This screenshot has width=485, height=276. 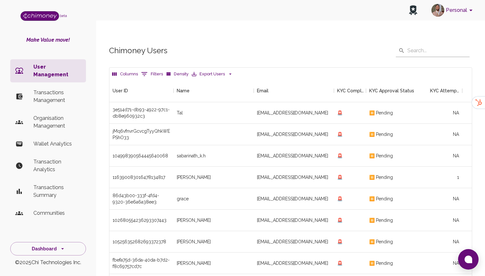 I want to click on p: Transaction Analytics, so click(x=57, y=166).